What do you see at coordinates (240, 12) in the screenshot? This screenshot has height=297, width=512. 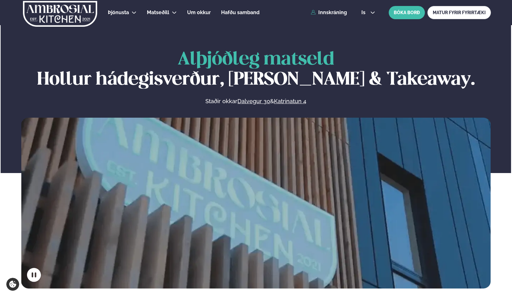 I see `span: Hafðu samband` at bounding box center [240, 12].